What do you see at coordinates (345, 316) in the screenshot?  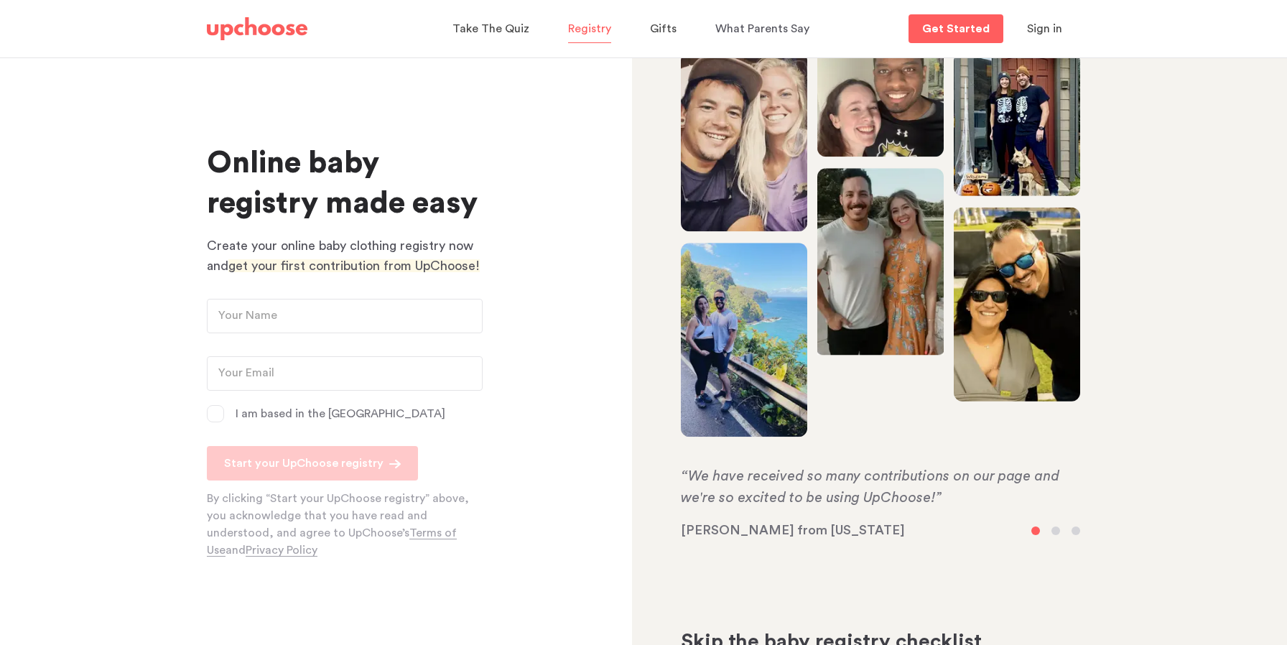 I see `input: Your Name` at bounding box center [345, 316].